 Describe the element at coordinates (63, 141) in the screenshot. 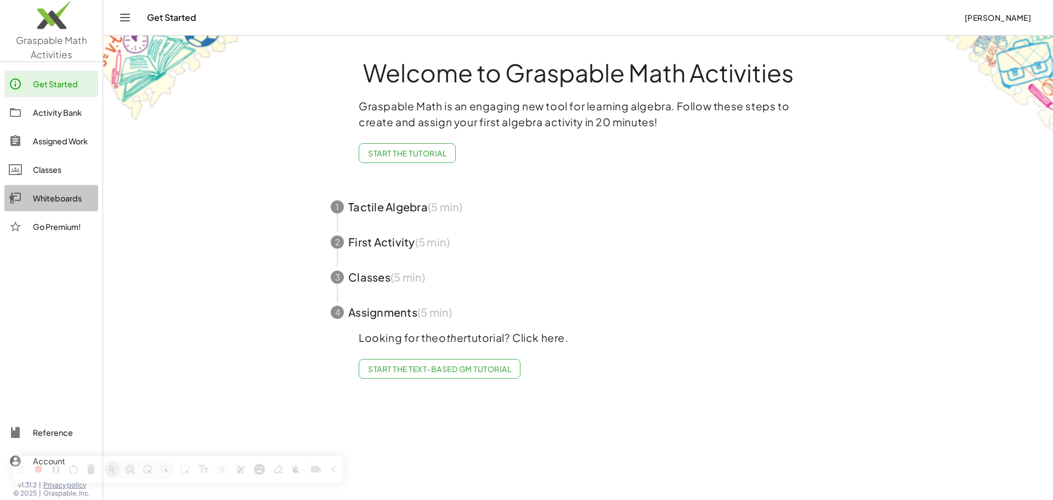

I see `div: Assigned Work` at that location.